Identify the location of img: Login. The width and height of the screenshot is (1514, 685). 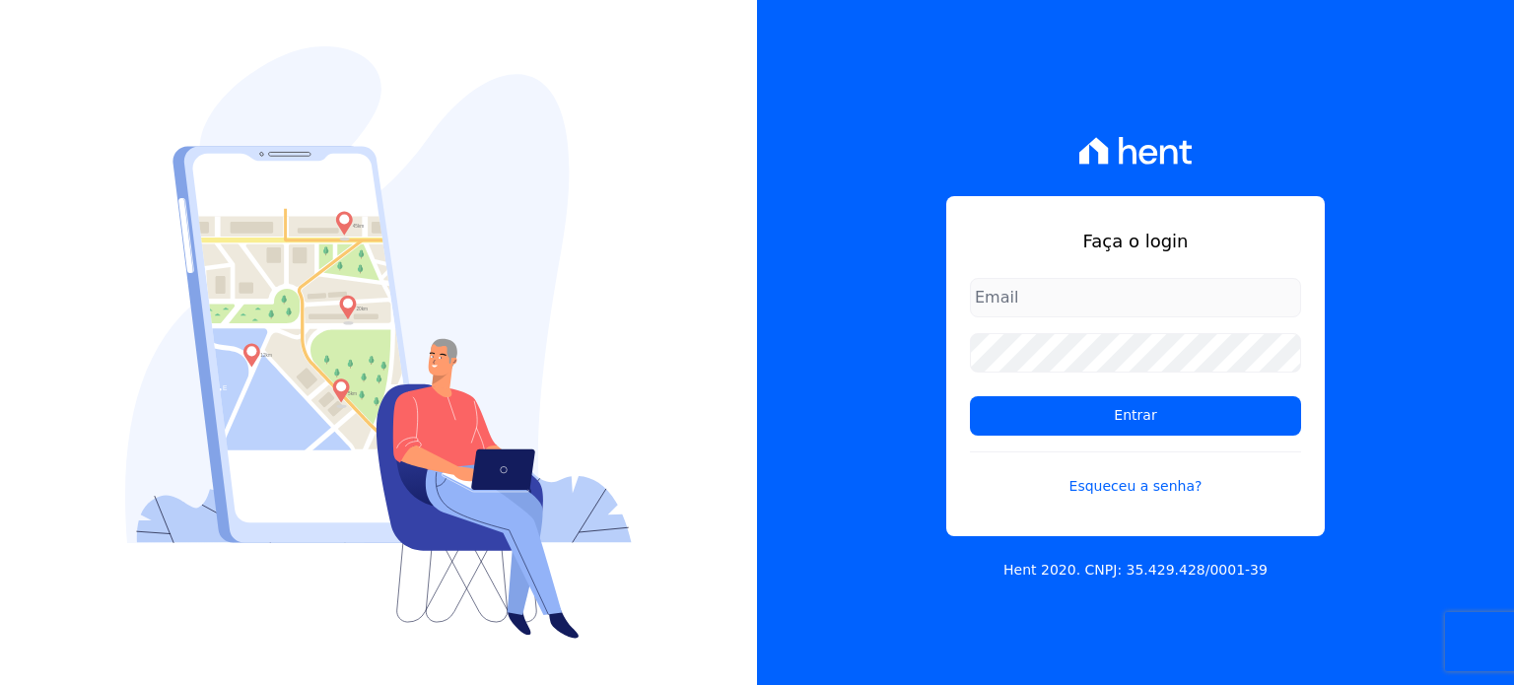
(379, 342).